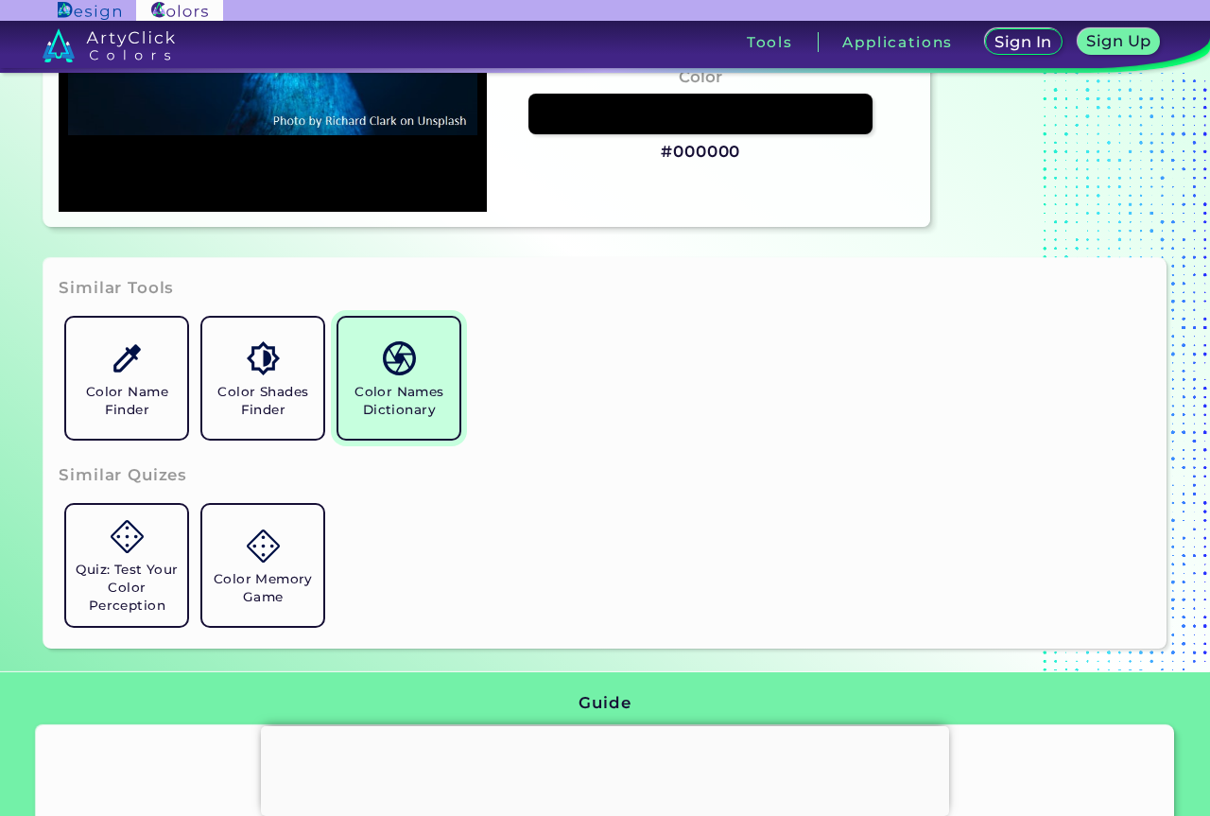 The height and width of the screenshot is (816, 1210). Describe the element at coordinates (127, 401) in the screenshot. I see `h5: Color Name Finder` at that location.